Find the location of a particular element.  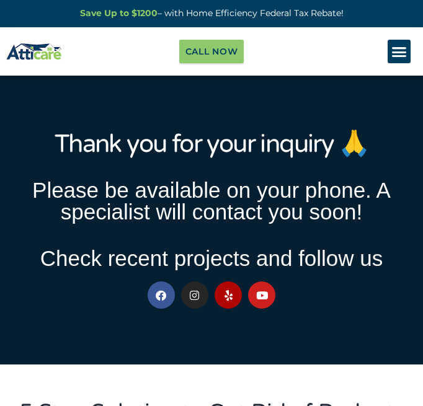

h1: Thank you for your inquiry 🙏 is located at coordinates (211, 144).